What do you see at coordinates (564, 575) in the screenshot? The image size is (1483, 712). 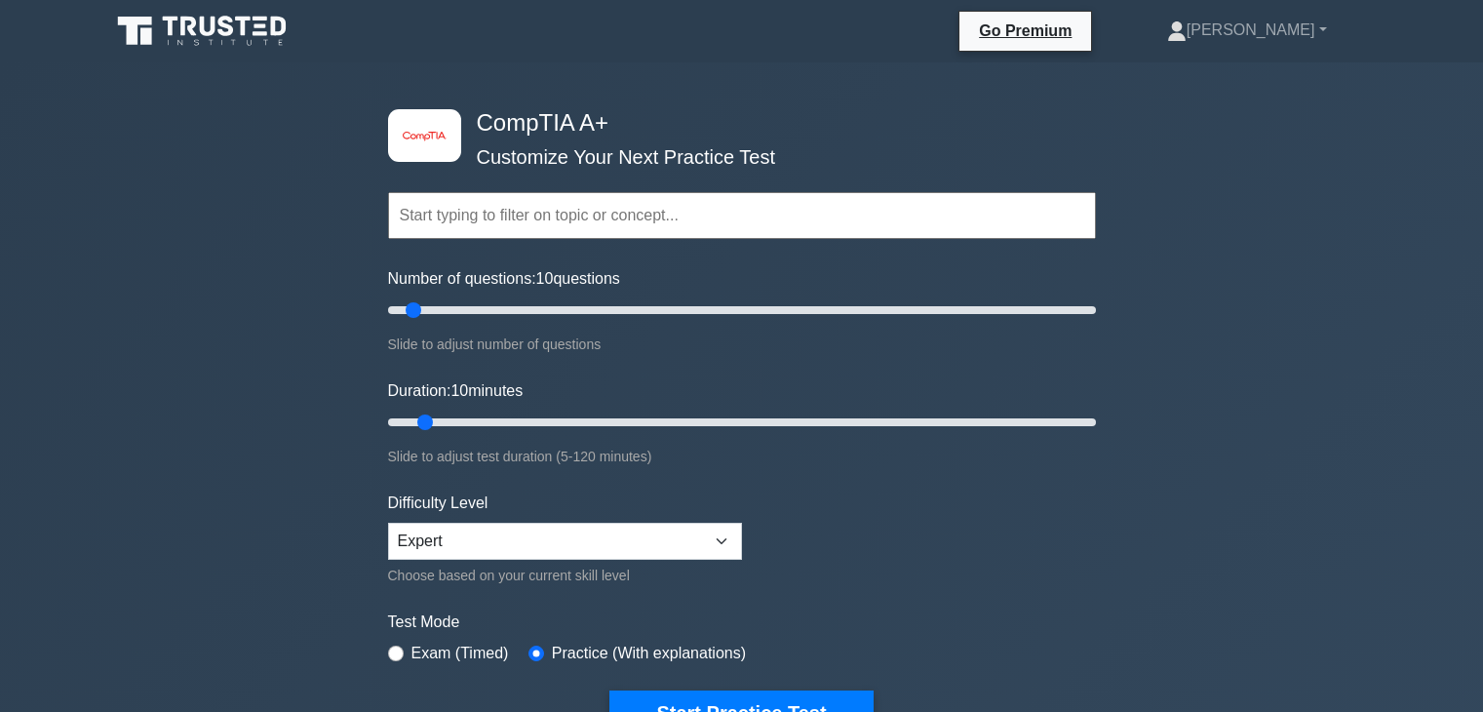 I see `div: Choose based on your current skill level` at bounding box center [564, 575].